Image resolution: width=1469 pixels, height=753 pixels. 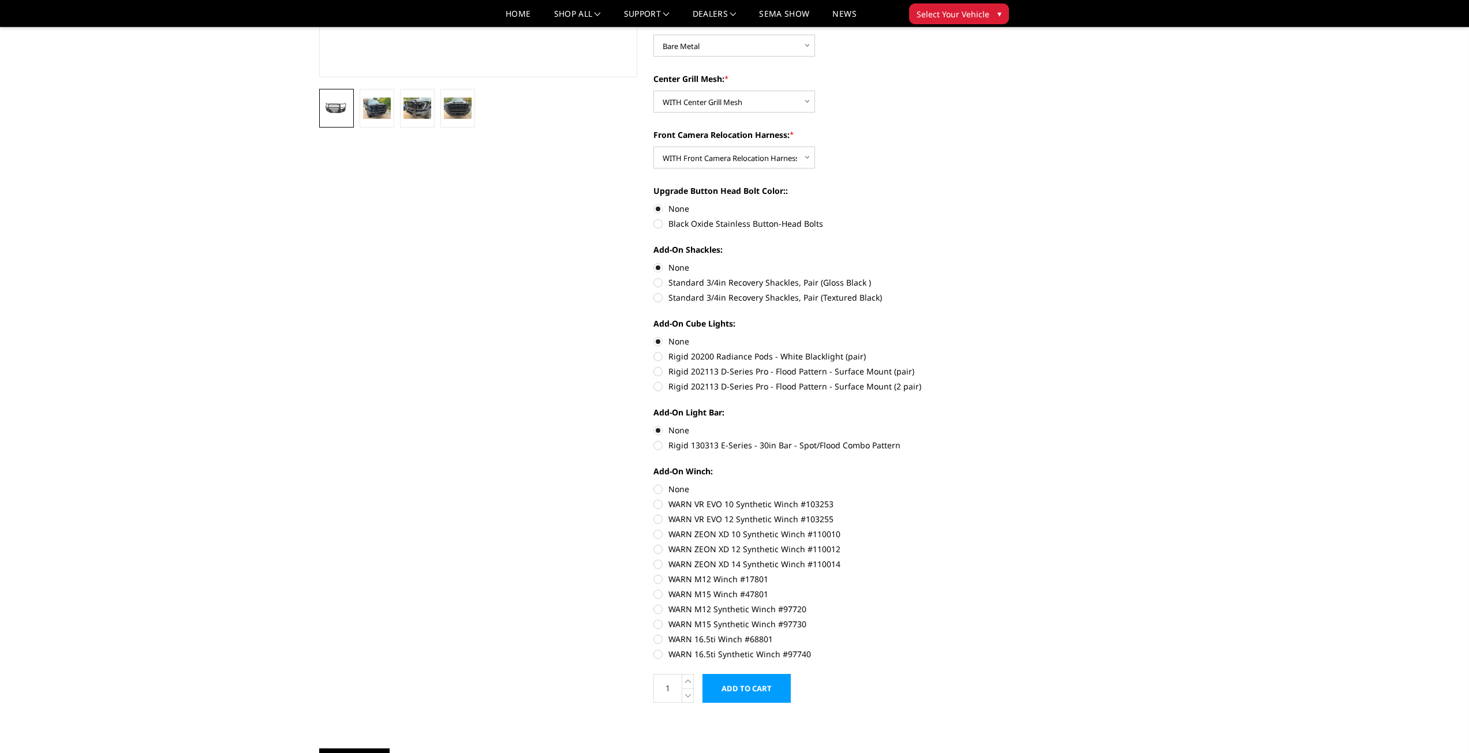 What do you see at coordinates (813, 624) in the screenshot?
I see `label: WARN M15 Synthetic Winch #97730` at bounding box center [813, 624].